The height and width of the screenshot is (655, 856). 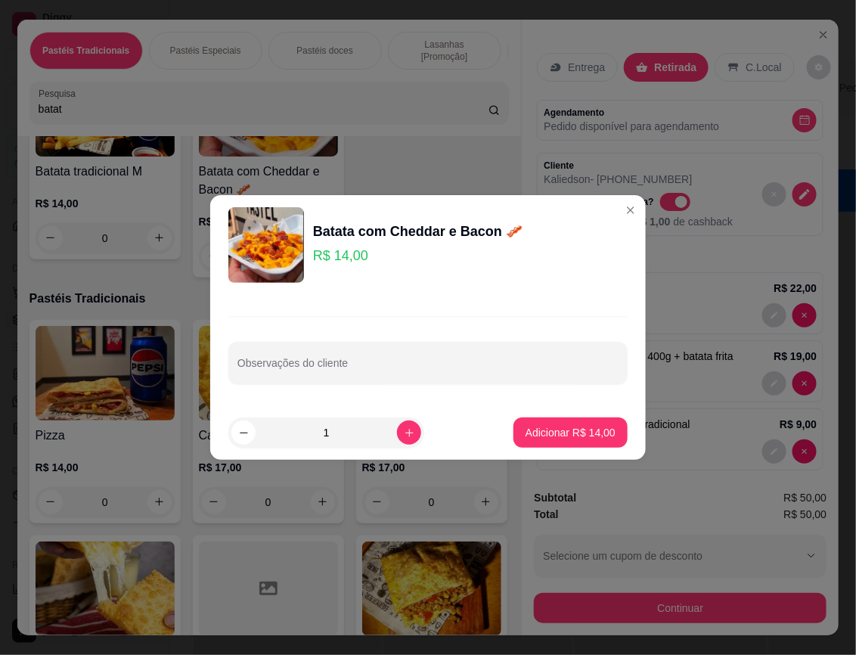 What do you see at coordinates (417, 256) in the screenshot?
I see `p: R$ 14,00` at bounding box center [417, 256].